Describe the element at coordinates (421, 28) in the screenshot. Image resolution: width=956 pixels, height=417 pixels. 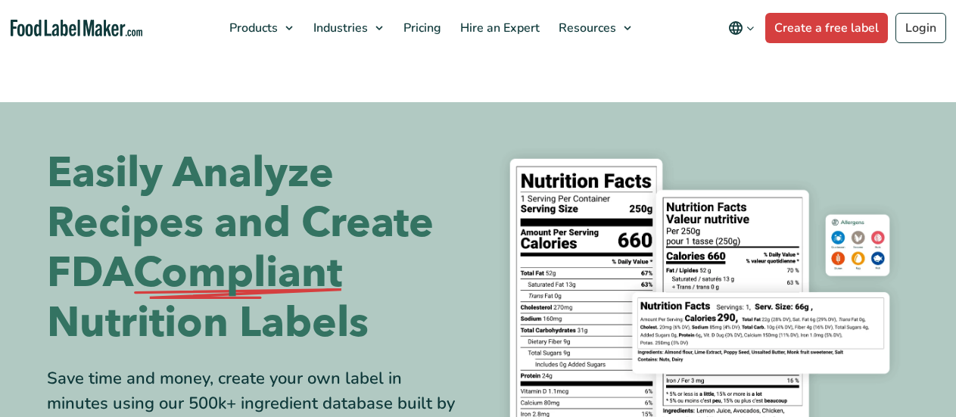
I see `span: Pricing` at that location.